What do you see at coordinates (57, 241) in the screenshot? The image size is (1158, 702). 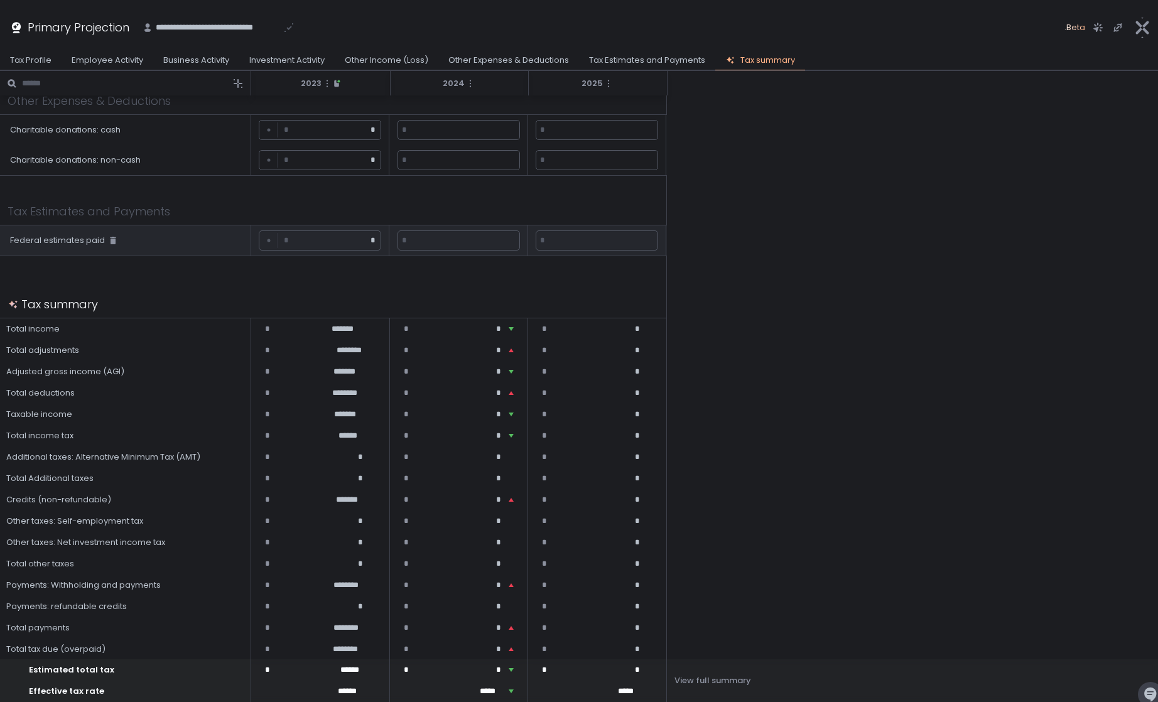 I see `div: Federal estimates paid` at bounding box center [57, 241].